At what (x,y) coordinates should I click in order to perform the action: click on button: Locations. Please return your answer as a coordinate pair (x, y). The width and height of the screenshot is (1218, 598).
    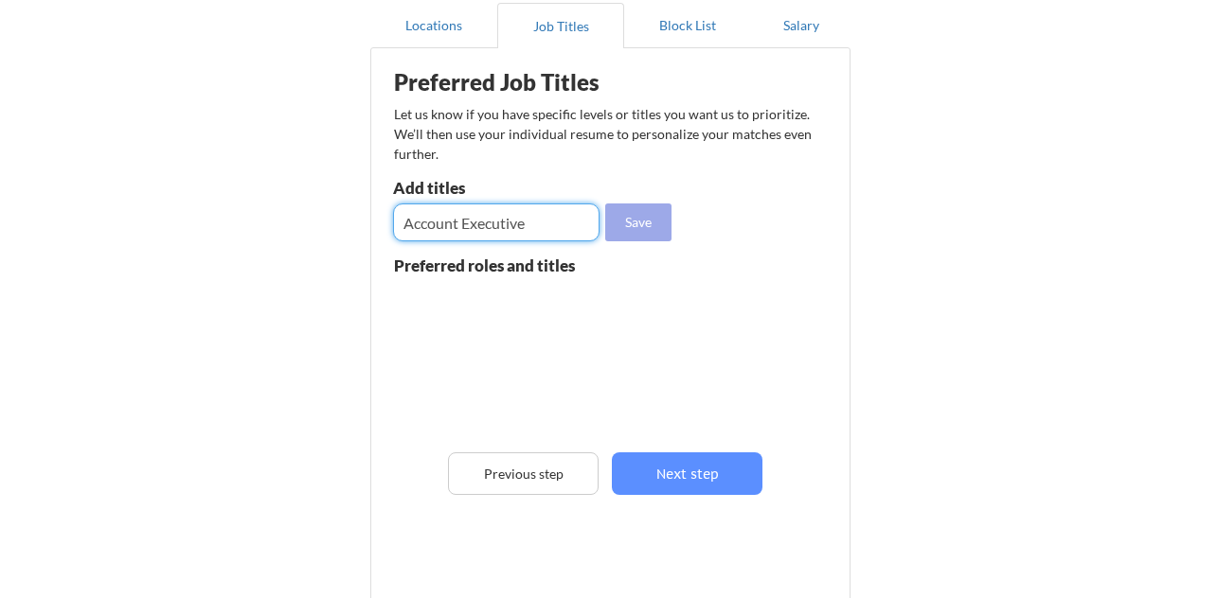
    Looking at the image, I should click on (434, 26).